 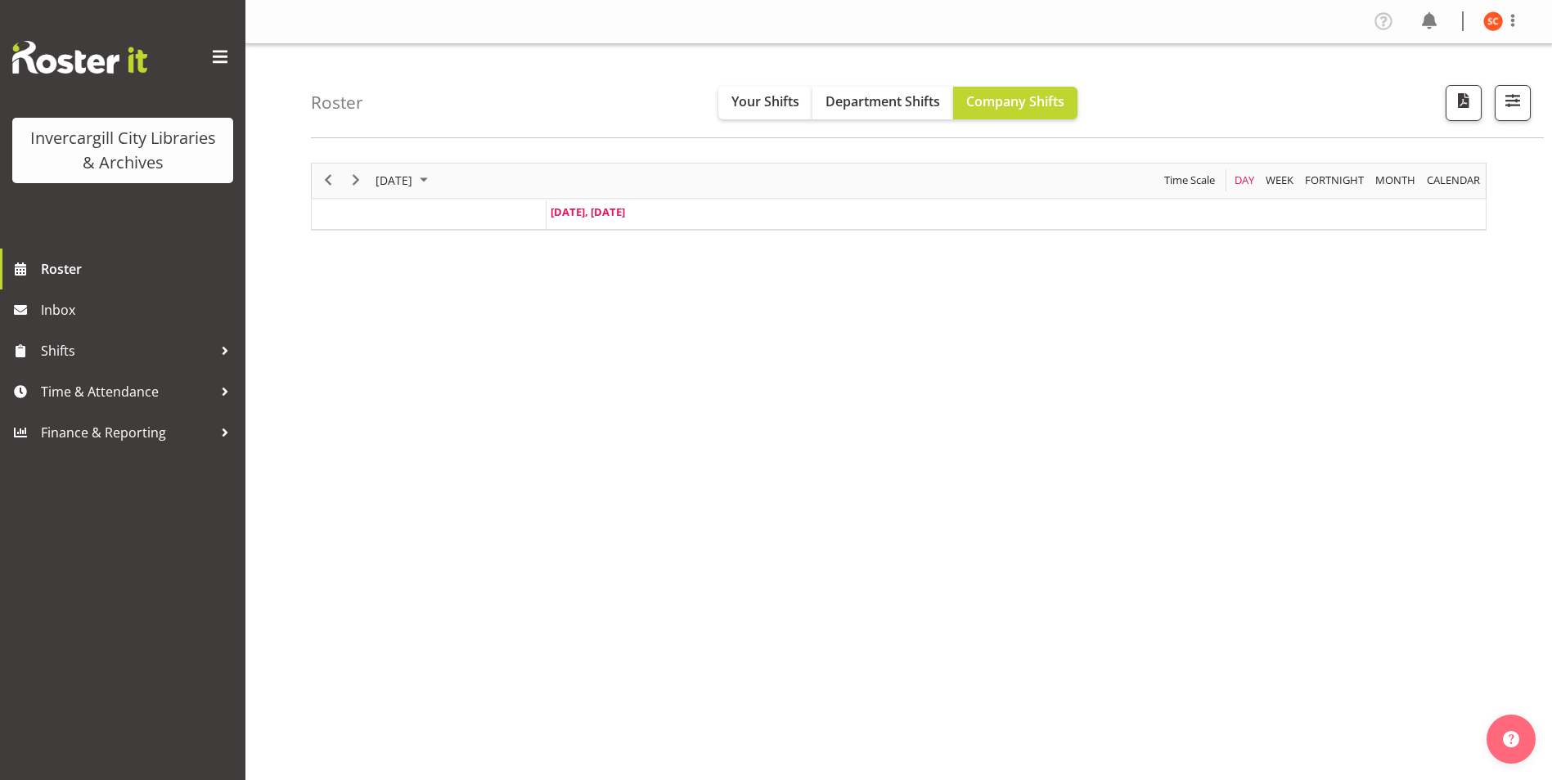 What do you see at coordinates (1511, 740) in the screenshot?
I see `img: help-xxl-2.png` at bounding box center [1511, 740].